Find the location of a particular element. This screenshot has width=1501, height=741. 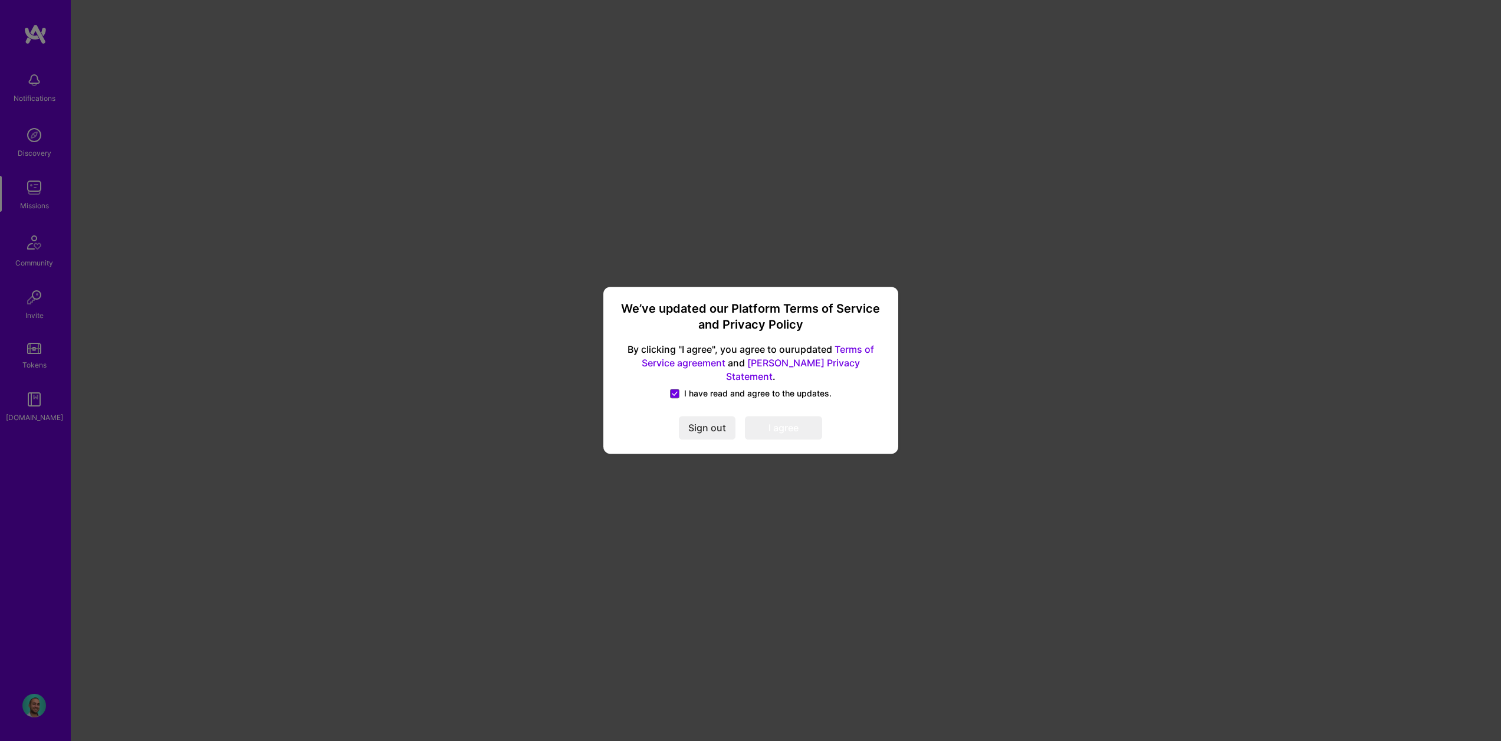

span: I have read and agree to the updates. is located at coordinates (758, 394).